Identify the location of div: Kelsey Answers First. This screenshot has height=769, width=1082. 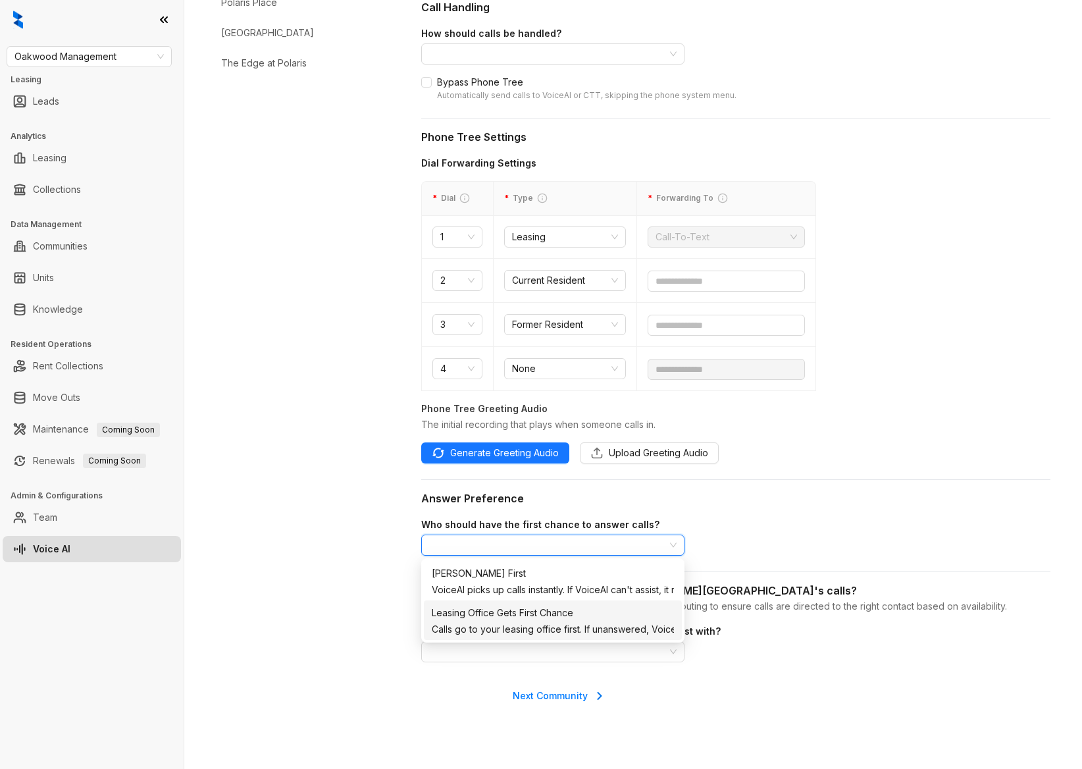
(553, 581).